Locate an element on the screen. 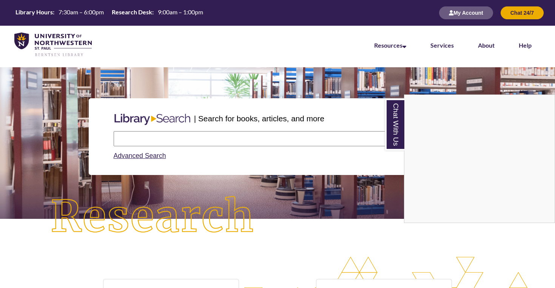 The width and height of the screenshot is (555, 288). a: Help is located at coordinates (525, 45).